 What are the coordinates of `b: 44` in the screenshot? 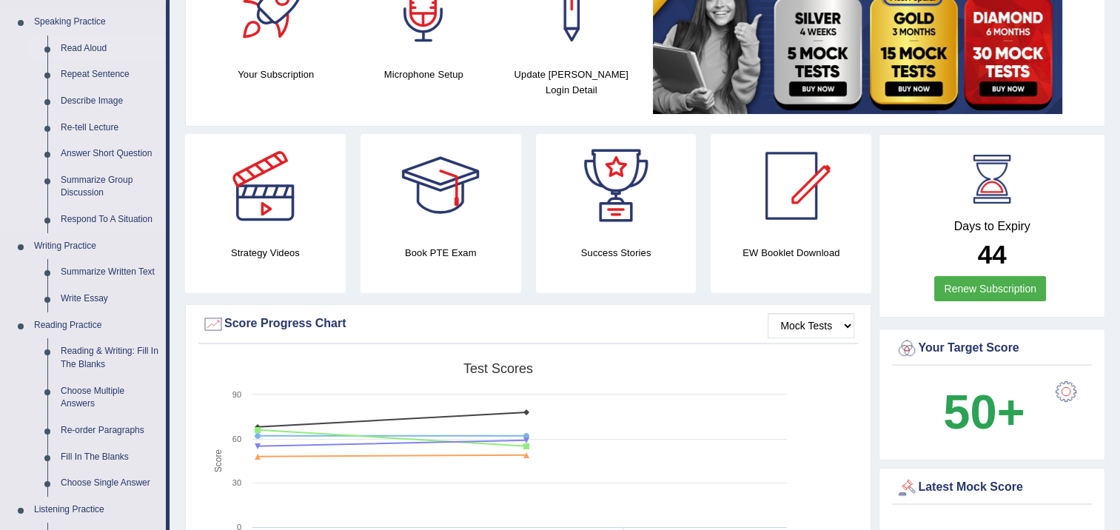 It's located at (992, 254).